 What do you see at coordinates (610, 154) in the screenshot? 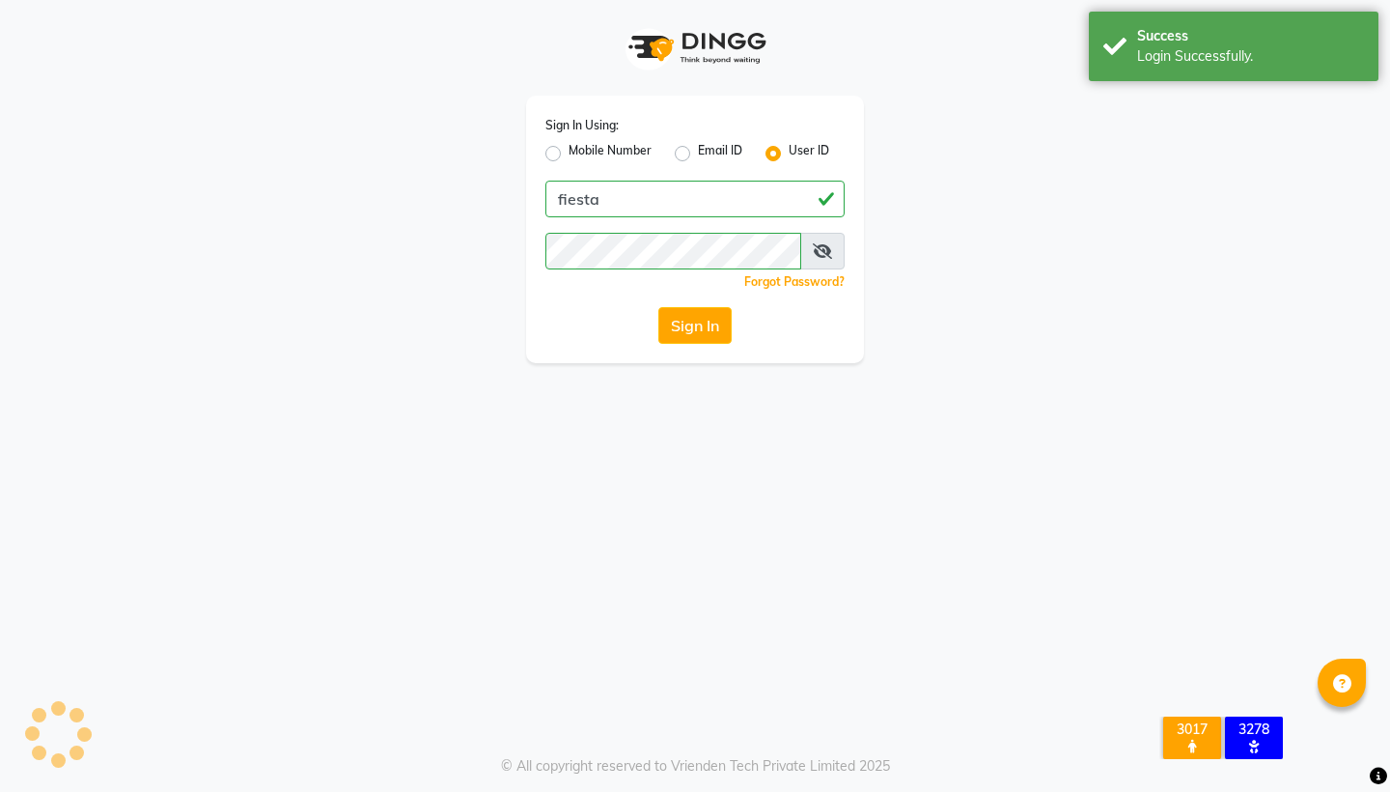
I see `label: Mobile Number` at bounding box center [610, 154].